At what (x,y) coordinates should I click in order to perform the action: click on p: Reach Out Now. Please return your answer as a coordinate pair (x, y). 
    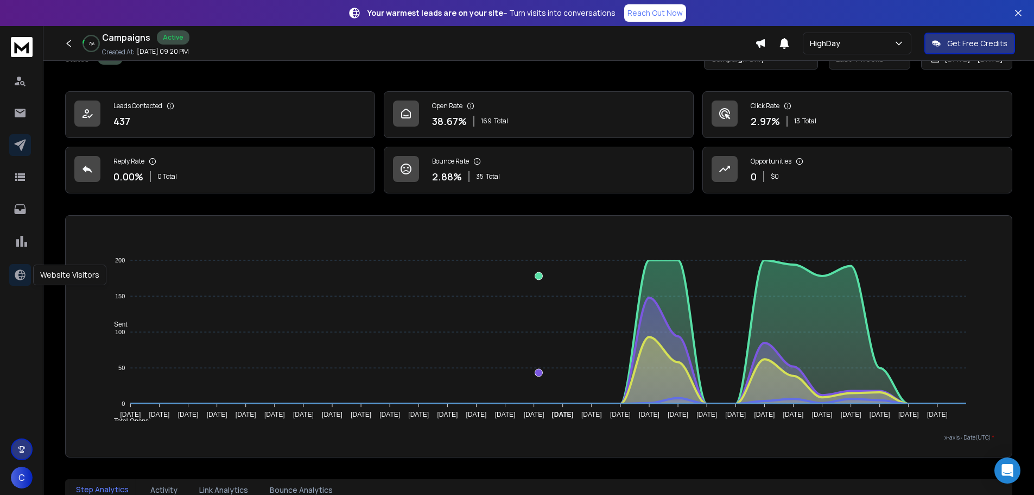
    Looking at the image, I should click on (655, 13).